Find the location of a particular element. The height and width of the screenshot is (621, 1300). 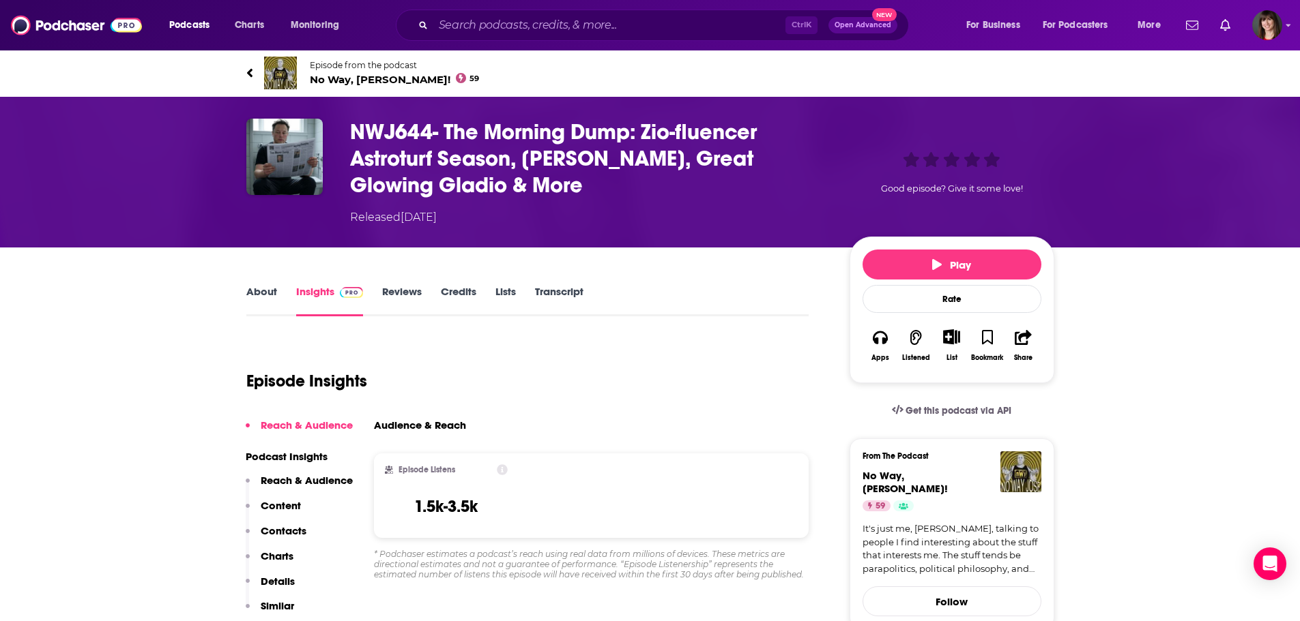

span: New is located at coordinates (884, 14).